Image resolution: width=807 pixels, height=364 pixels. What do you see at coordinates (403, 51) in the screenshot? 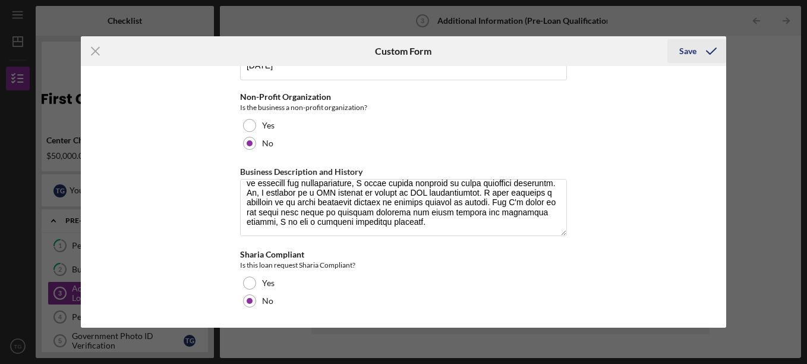
I see `h6: Custom Form` at bounding box center [403, 51].